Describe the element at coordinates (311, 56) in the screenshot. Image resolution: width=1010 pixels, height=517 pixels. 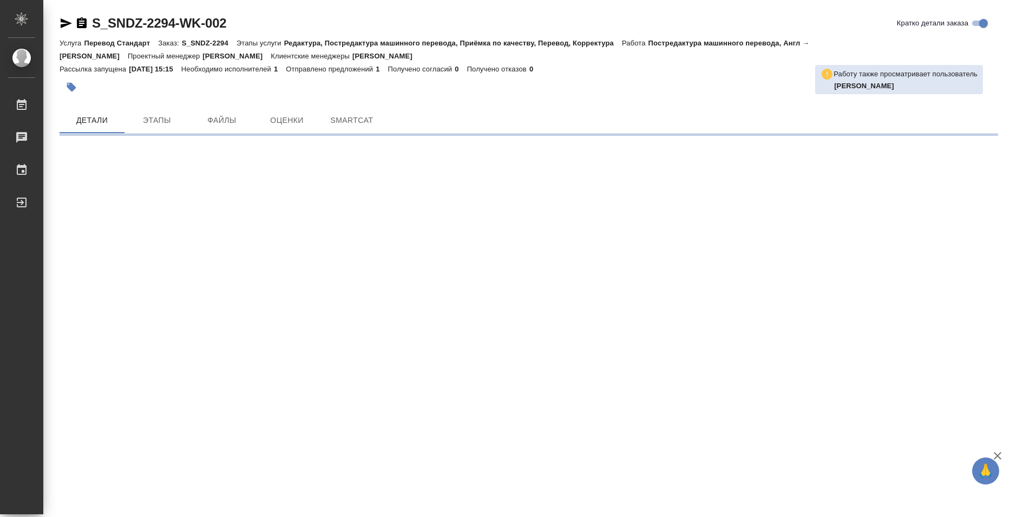
I see `p: Клиентские менеджеры` at that location.